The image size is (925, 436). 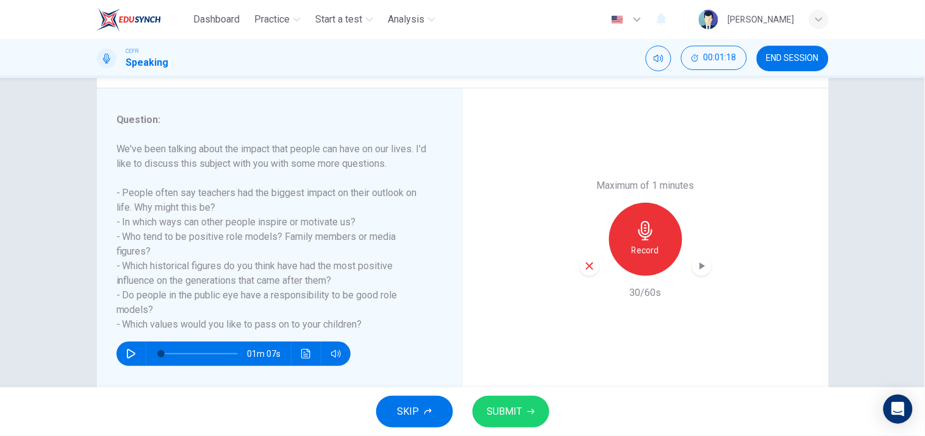 I want to click on button: Record, so click(x=645, y=240).